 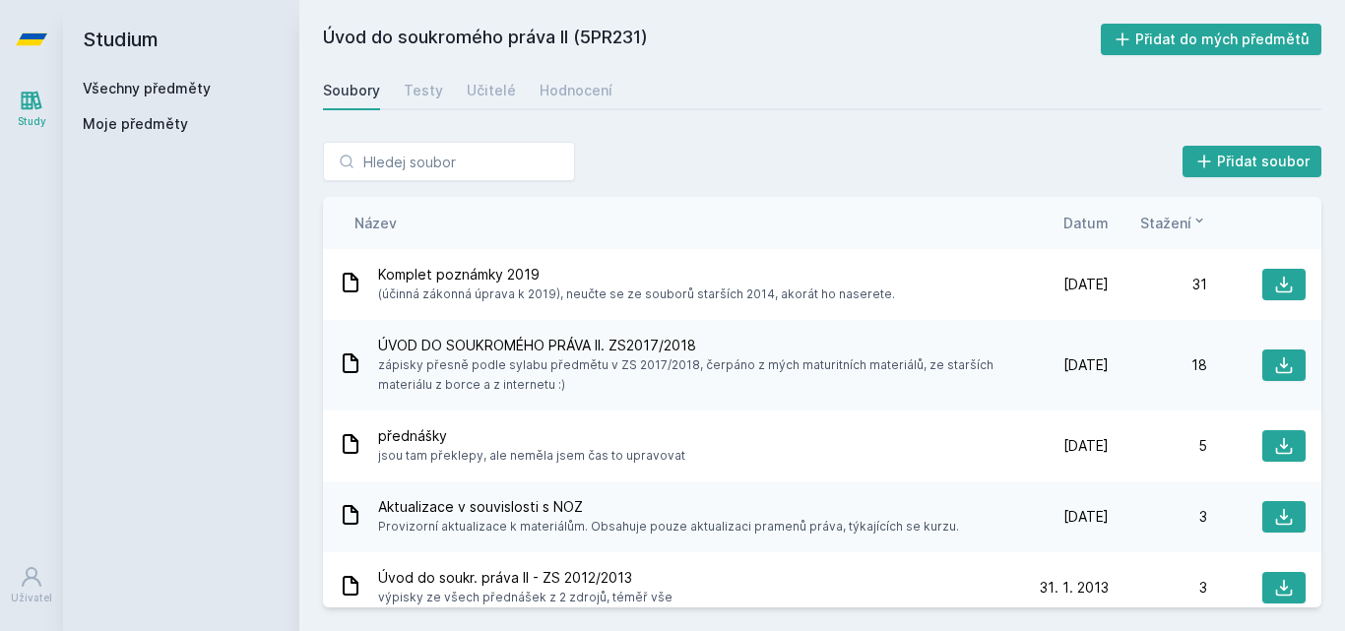 I want to click on span: přednášky, so click(x=532, y=436).